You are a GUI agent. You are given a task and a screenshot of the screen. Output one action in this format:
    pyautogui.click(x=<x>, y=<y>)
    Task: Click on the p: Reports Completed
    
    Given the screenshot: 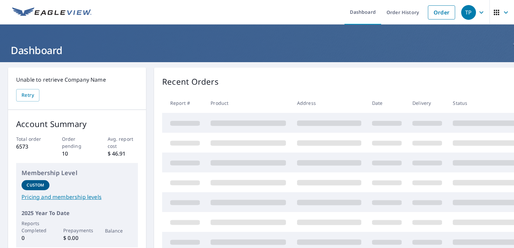 What is the action you would take?
    pyautogui.click(x=35, y=227)
    